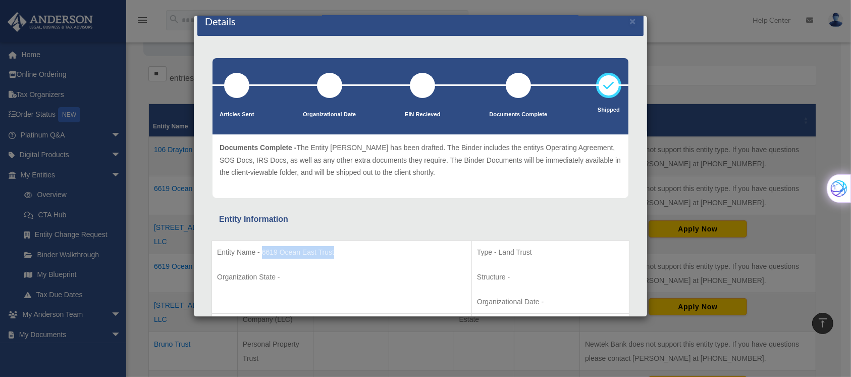 Image resolution: width=851 pixels, height=377 pixels. Describe the element at coordinates (342, 277) in the screenshot. I see `p: Organization State -` at that location.